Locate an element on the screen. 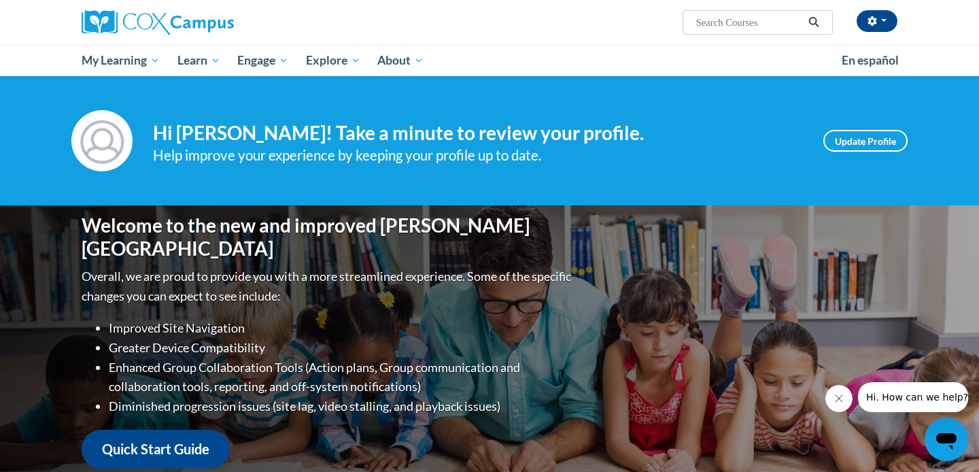 Image resolution: width=979 pixels, height=472 pixels. div: Help improve your experience by keeping your profile up to date. is located at coordinates (478, 155).